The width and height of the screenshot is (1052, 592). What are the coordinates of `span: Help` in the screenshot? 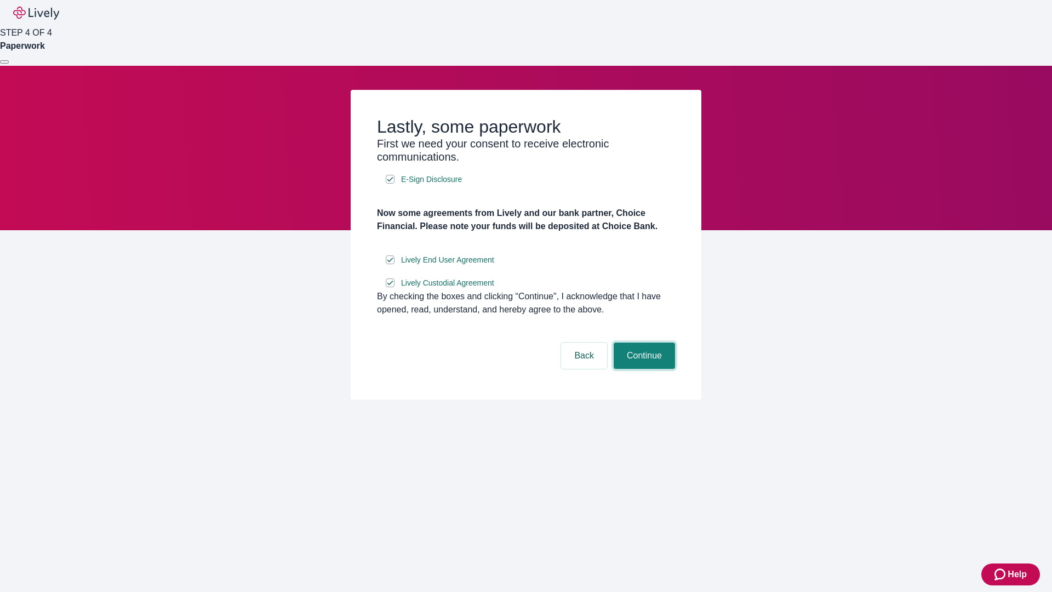 It's located at (1017, 574).